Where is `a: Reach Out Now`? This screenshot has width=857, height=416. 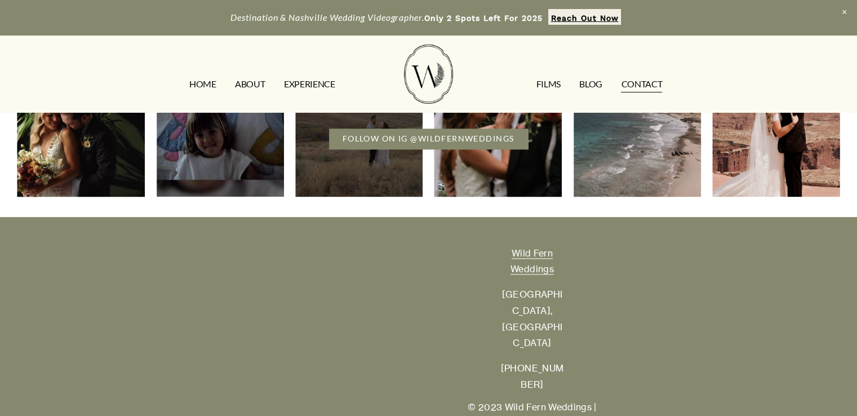 a: Reach Out Now is located at coordinates (584, 17).